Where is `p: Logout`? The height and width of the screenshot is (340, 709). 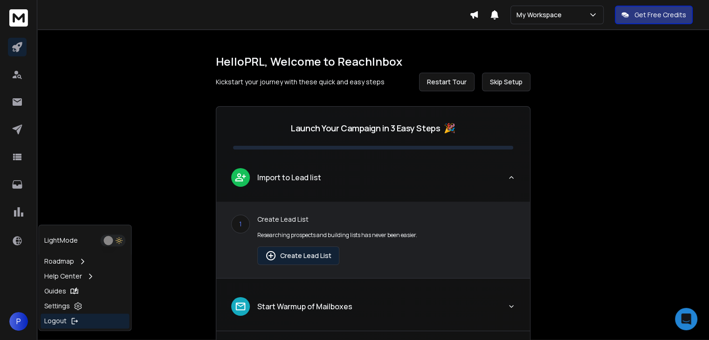
p: Logout is located at coordinates (55, 321).